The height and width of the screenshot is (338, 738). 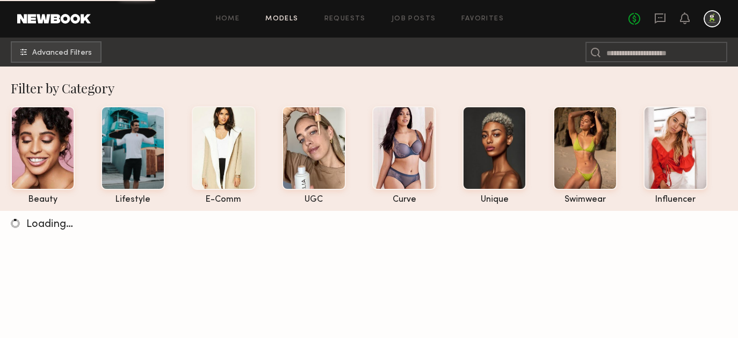 What do you see at coordinates (56, 52) in the screenshot?
I see `button: Advanced Filters` at bounding box center [56, 52].